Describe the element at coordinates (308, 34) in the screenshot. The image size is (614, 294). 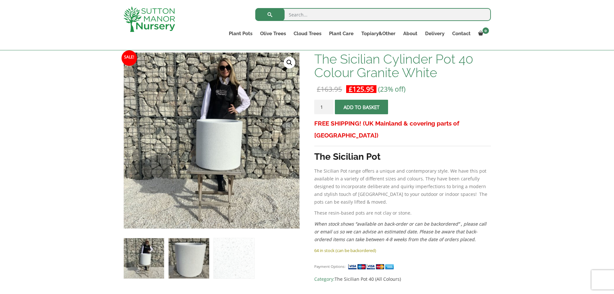
I see `a: Cloud Trees` at that location.